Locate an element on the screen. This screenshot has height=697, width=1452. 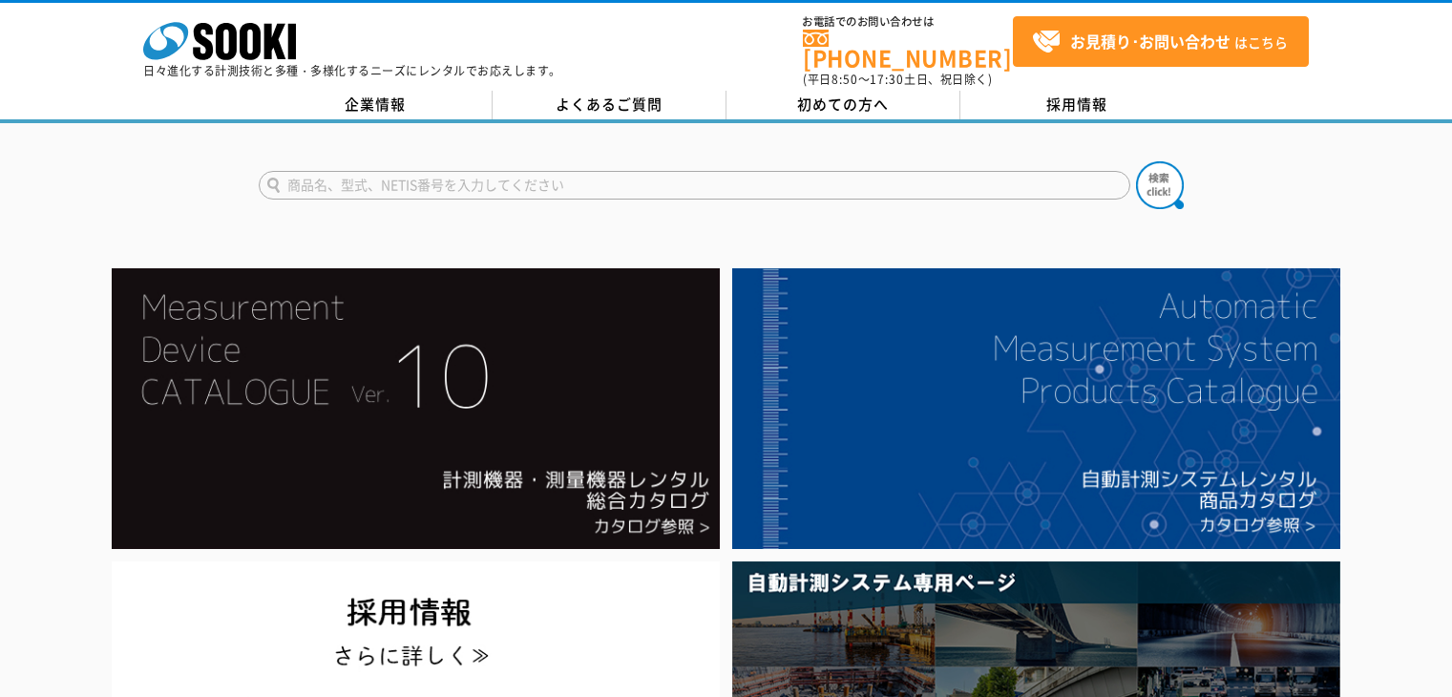
a: 初めての方へ is located at coordinates (843, 105).